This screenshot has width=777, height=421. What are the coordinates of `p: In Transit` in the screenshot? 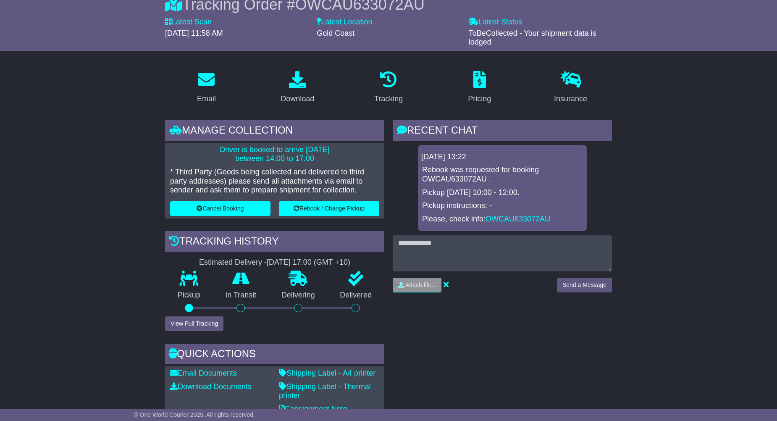 It's located at (241, 295).